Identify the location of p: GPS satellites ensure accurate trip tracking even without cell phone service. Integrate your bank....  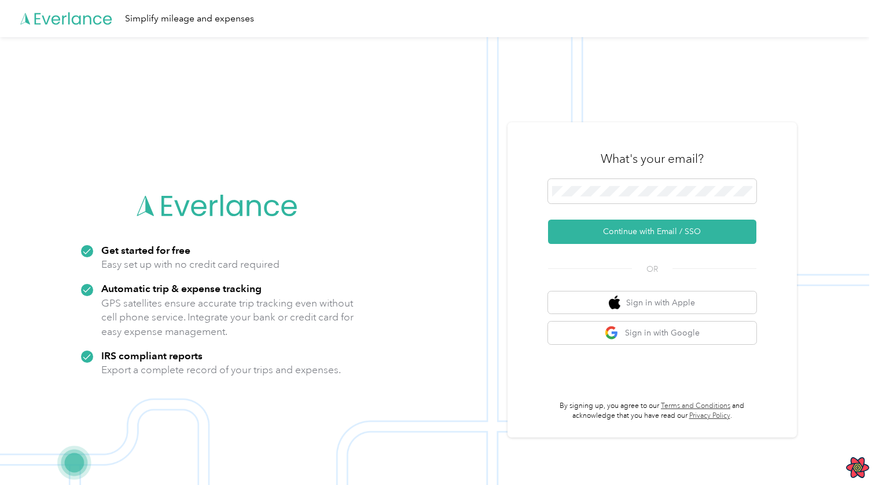
(228, 317).